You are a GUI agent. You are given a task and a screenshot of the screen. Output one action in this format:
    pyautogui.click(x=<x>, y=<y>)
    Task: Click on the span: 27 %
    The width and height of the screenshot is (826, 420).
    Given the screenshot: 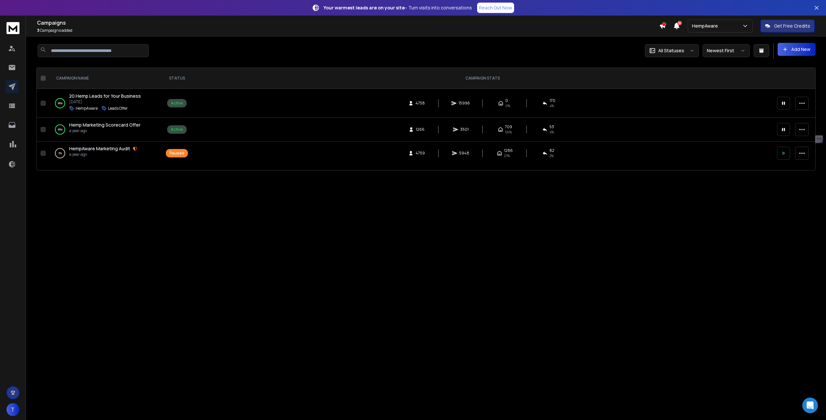 What is the action you would take?
    pyautogui.click(x=507, y=156)
    